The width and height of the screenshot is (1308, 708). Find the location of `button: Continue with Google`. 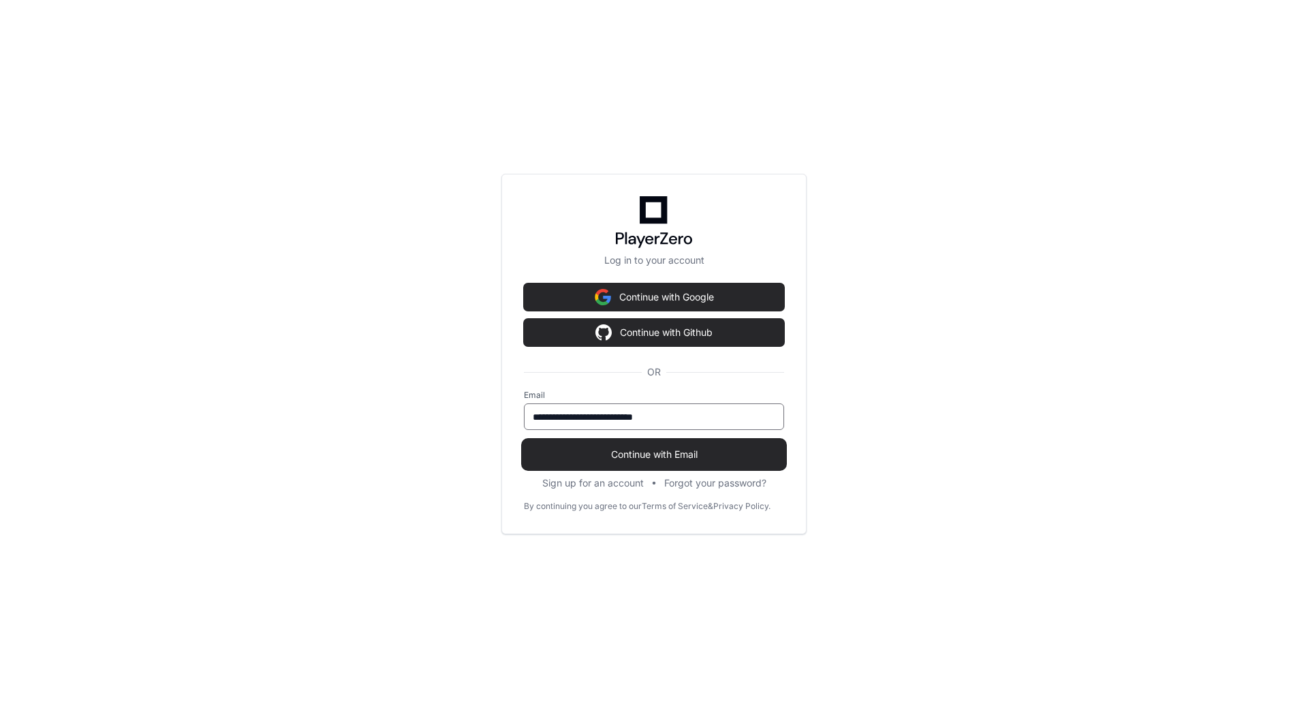

button: Continue with Google is located at coordinates (654, 297).